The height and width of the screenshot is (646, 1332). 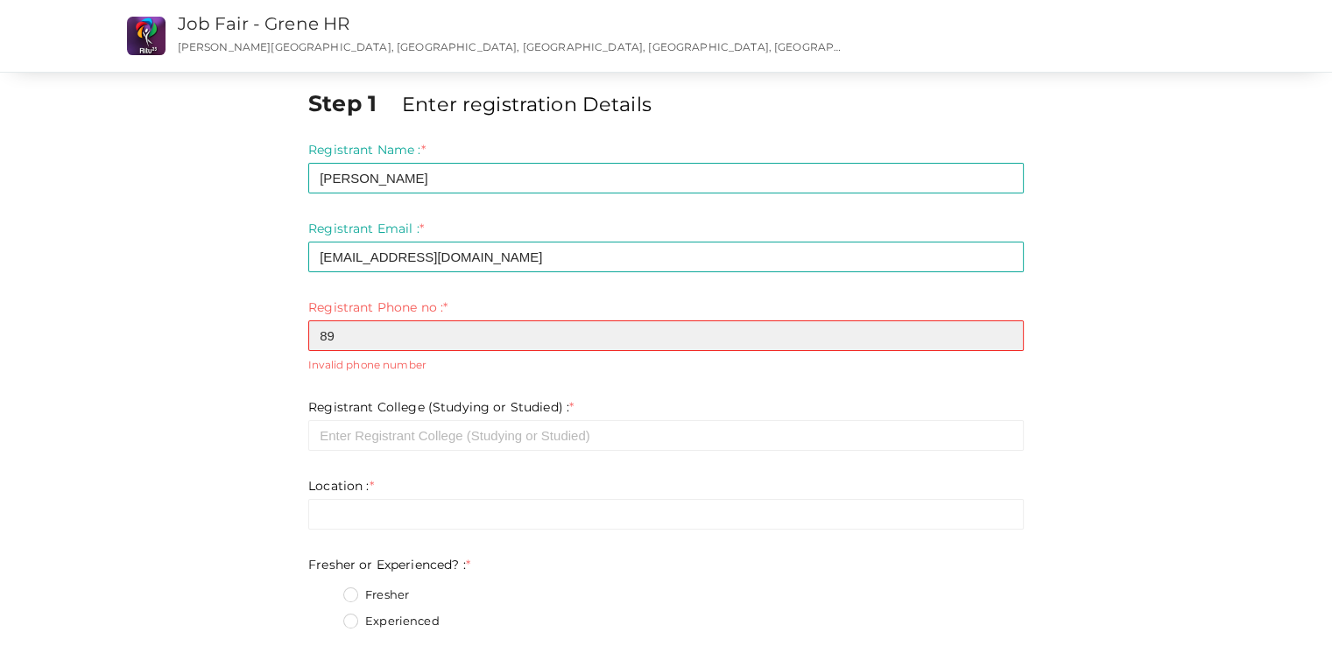 I want to click on label: Registrant Email :, so click(x=366, y=229).